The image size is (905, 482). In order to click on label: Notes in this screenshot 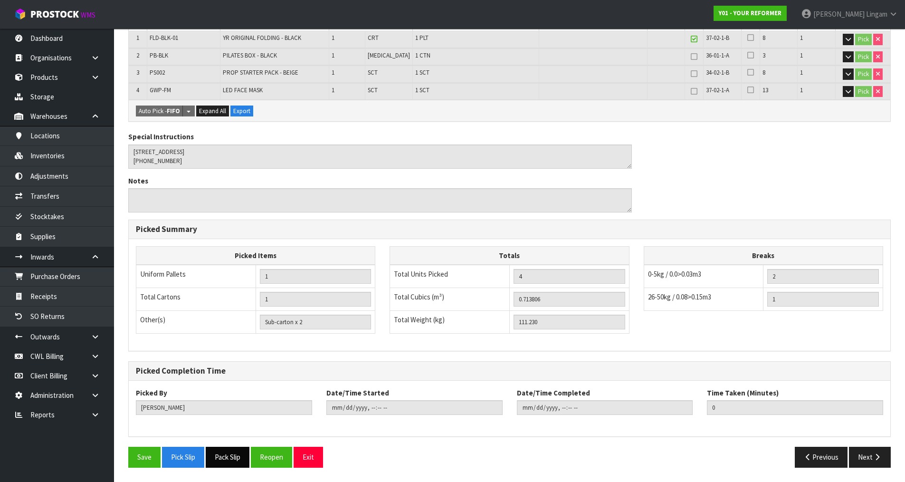, I will do `click(138, 181)`.